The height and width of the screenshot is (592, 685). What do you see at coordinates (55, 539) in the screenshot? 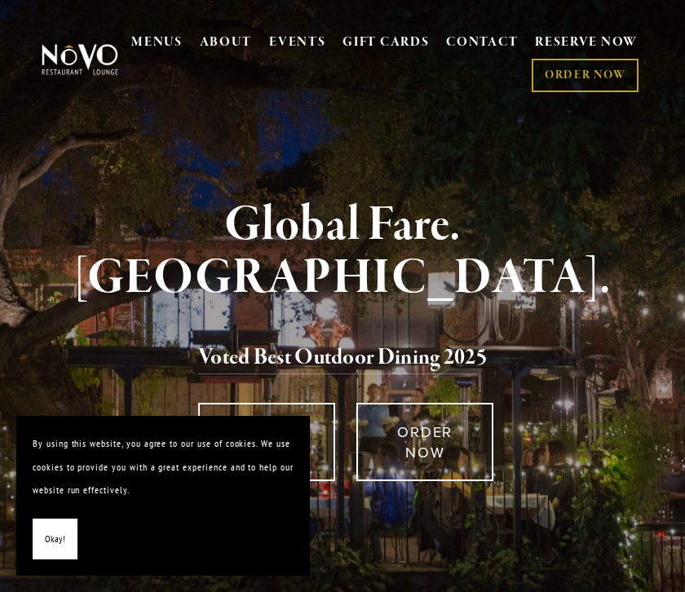
I see `button: Okay!` at bounding box center [55, 539].